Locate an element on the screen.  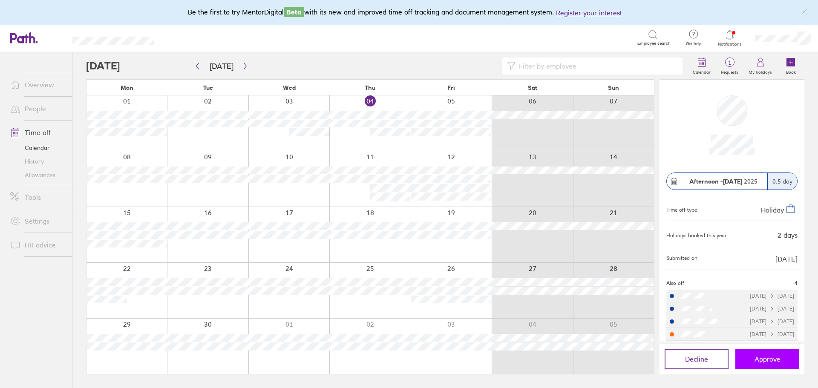
div: Holidays booked this year is located at coordinates (697, 236).